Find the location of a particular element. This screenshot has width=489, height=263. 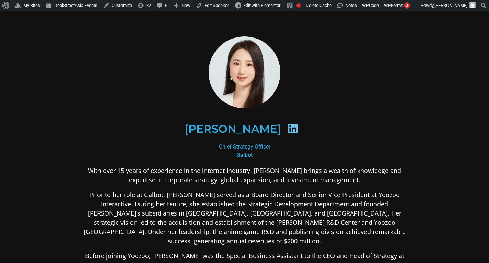

div: Chief Strategy Officer is located at coordinates (245, 151).